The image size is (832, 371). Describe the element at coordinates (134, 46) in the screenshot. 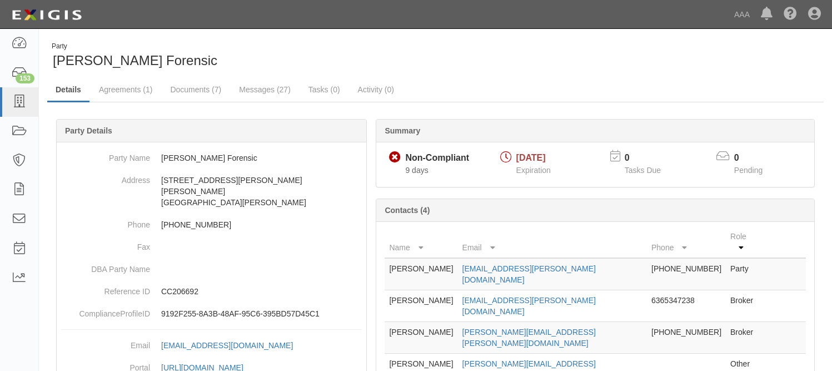

I see `div: Party` at that location.